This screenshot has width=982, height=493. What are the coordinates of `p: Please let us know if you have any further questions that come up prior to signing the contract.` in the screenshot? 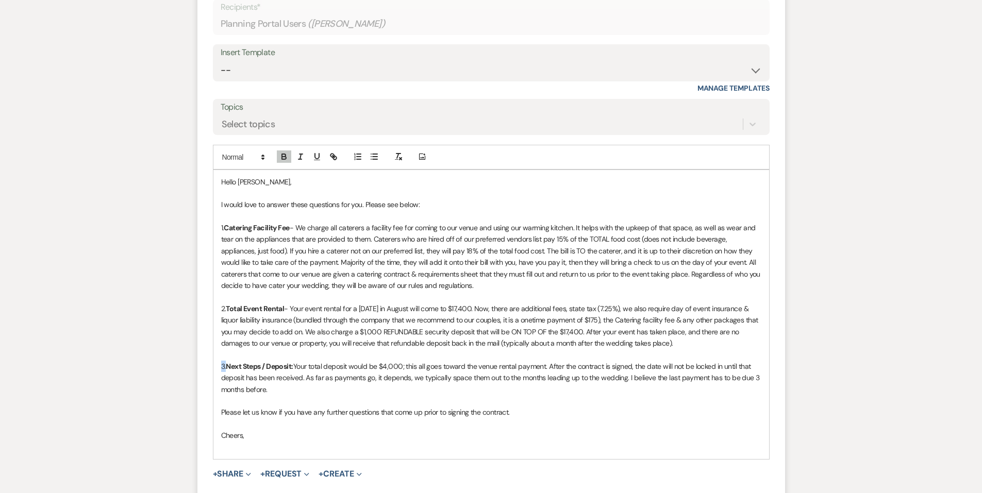 It's located at (491, 412).